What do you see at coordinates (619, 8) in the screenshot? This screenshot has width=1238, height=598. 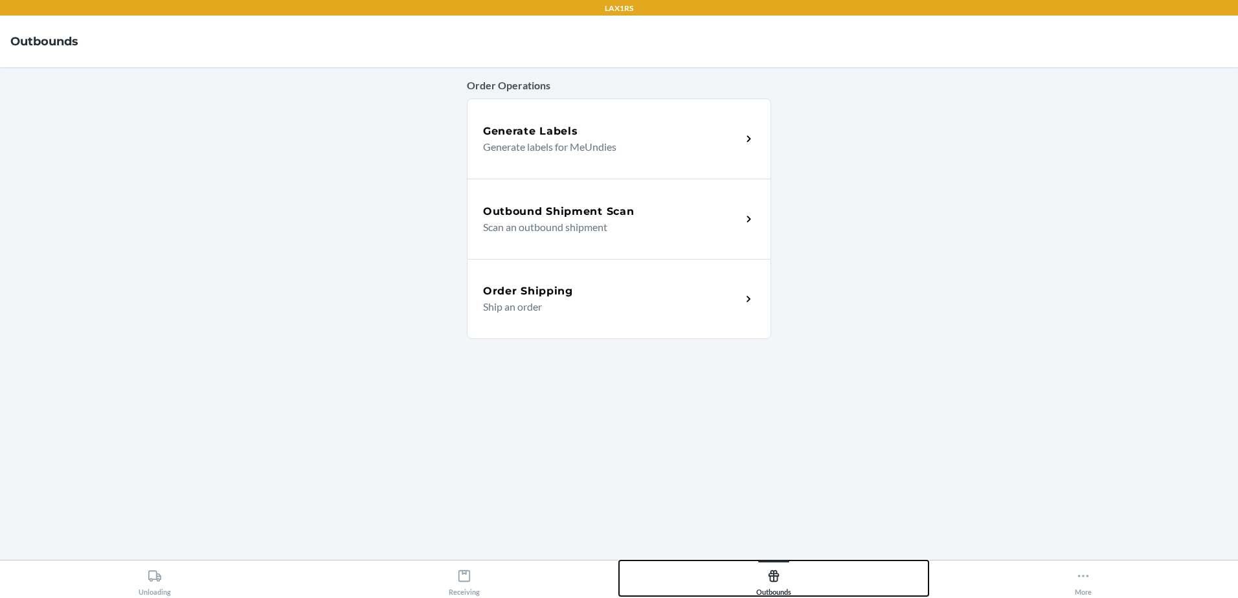 I see `p: LAX1RS` at bounding box center [619, 8].